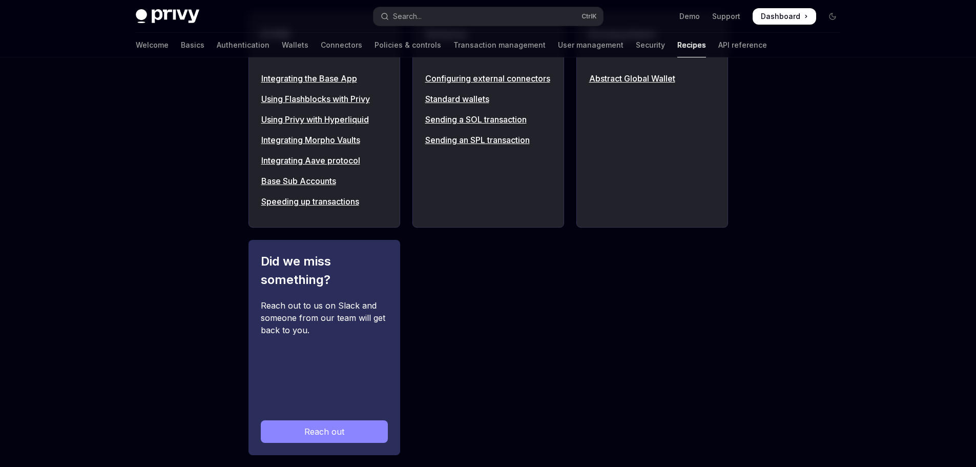 The image size is (976, 467). Describe the element at coordinates (324, 352) in the screenshot. I see `div: Reach out to us on Slack and someone from our team will get back to you.` at that location.